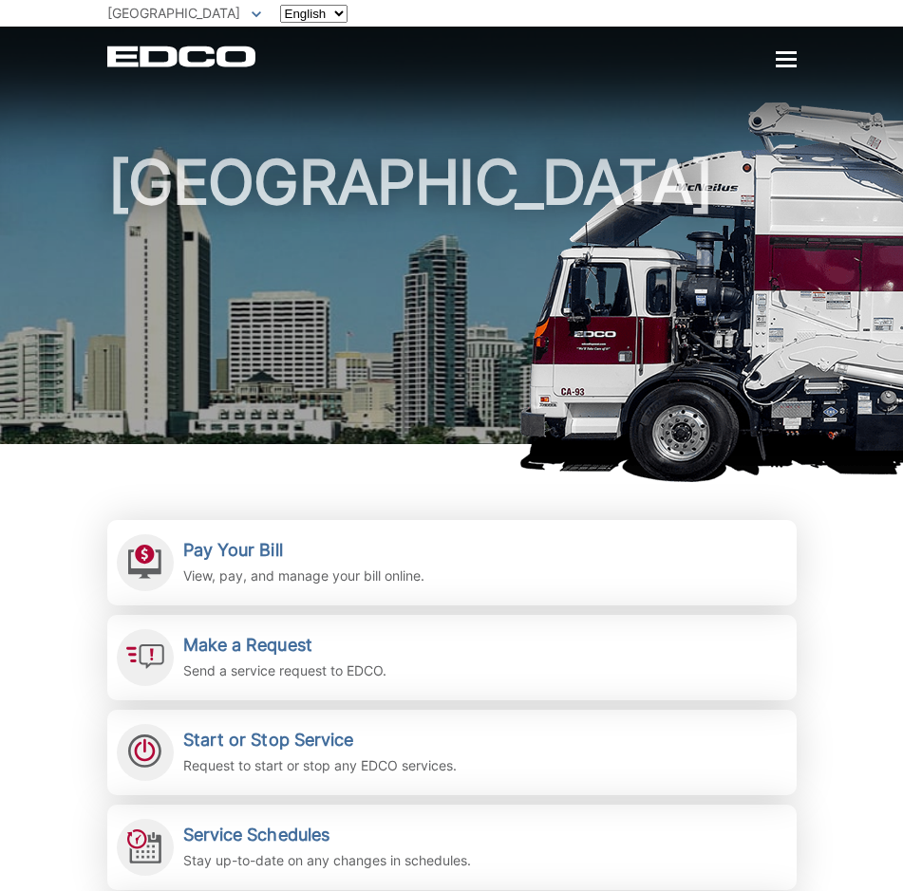 The image size is (903, 891). I want to click on p: Request to start or stop any EDCO services., so click(320, 766).